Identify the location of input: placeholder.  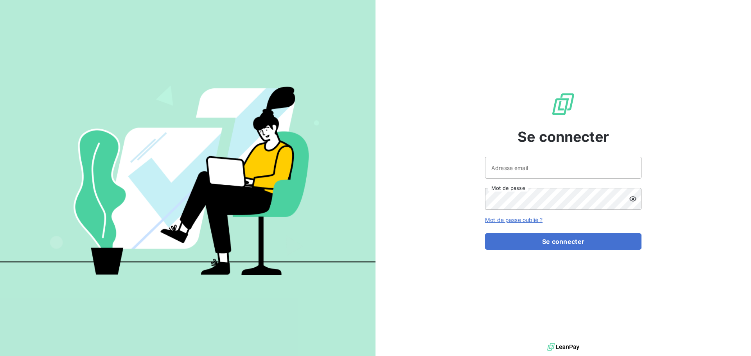
(563, 168).